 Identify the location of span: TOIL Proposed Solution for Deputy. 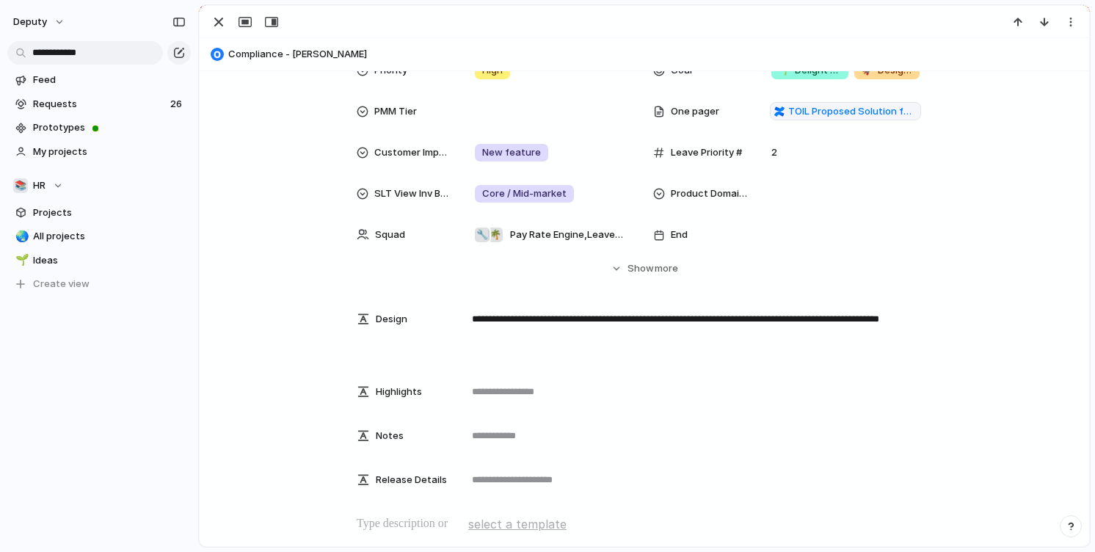
(852, 112).